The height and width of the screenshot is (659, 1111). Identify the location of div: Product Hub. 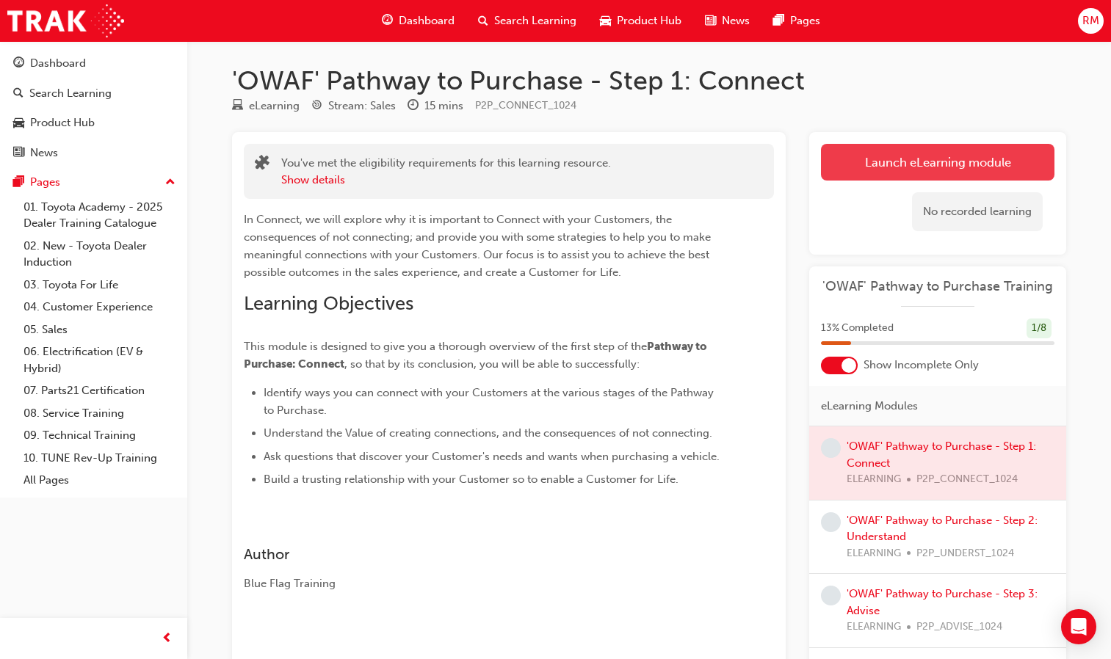
(62, 123).